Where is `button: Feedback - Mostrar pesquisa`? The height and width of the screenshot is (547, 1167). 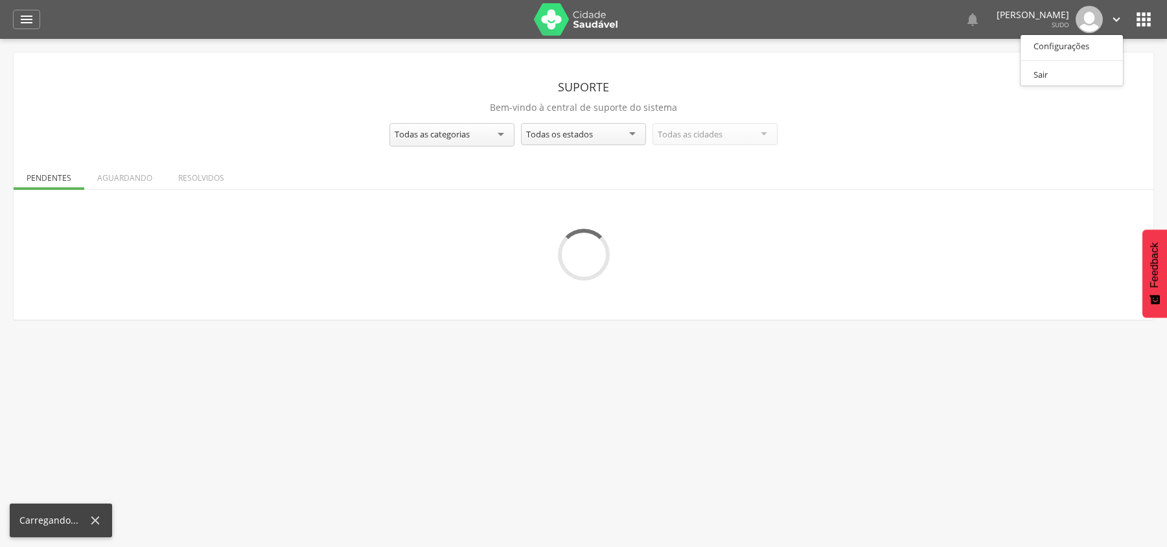 button: Feedback - Mostrar pesquisa is located at coordinates (1155, 273).